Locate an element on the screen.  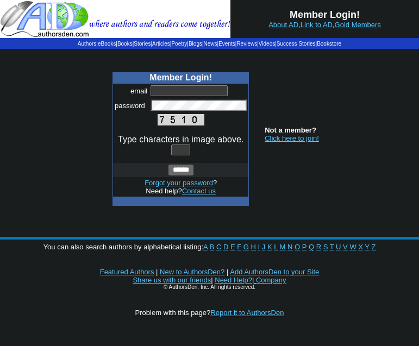
a: New to AuthorsDen? is located at coordinates (192, 271).